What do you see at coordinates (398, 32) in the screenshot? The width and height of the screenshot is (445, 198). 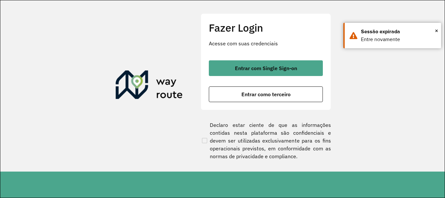 I see `div: Sessão expirada` at bounding box center [398, 32].